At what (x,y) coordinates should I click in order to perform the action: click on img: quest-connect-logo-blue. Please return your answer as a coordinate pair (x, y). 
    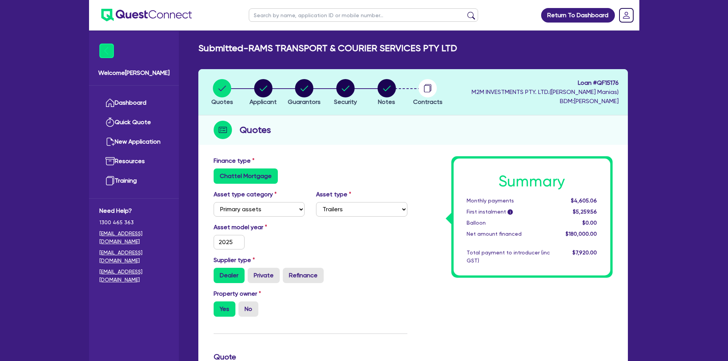
    Looking at the image, I should click on (146, 15).